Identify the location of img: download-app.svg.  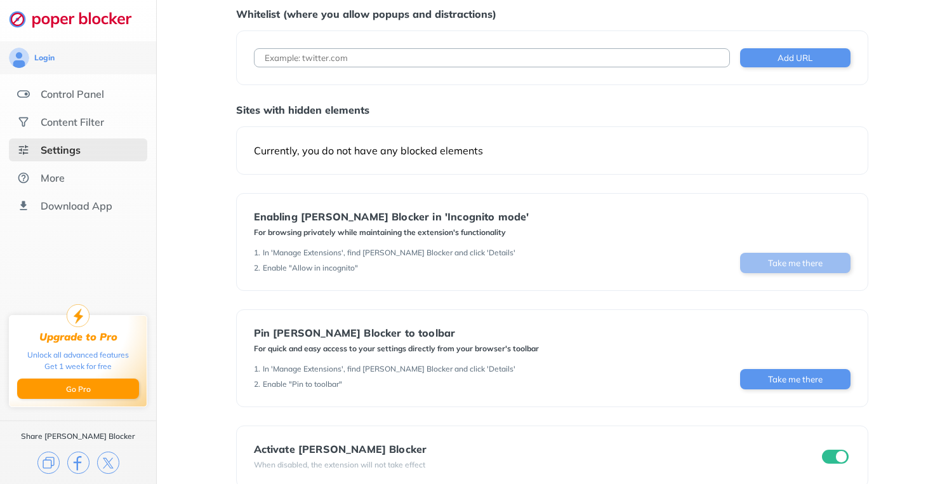
(23, 206).